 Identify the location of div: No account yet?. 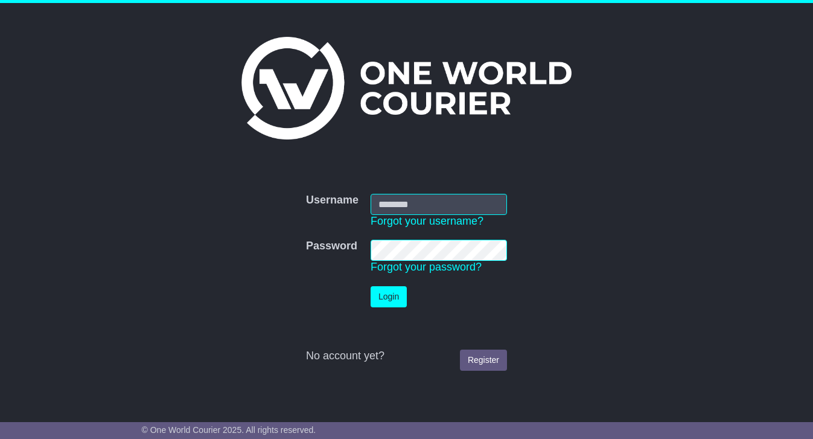
(406, 356).